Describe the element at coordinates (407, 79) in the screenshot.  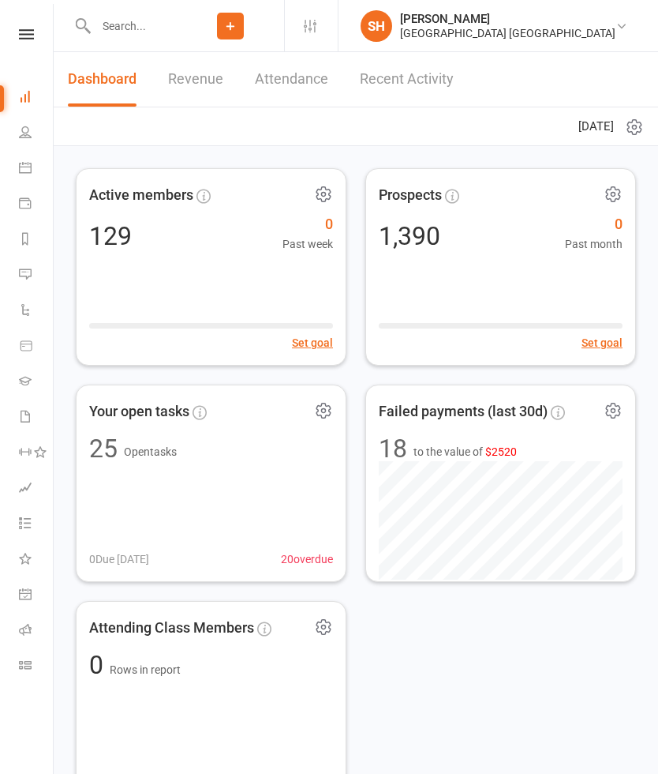
I see `a: Recent Activity` at that location.